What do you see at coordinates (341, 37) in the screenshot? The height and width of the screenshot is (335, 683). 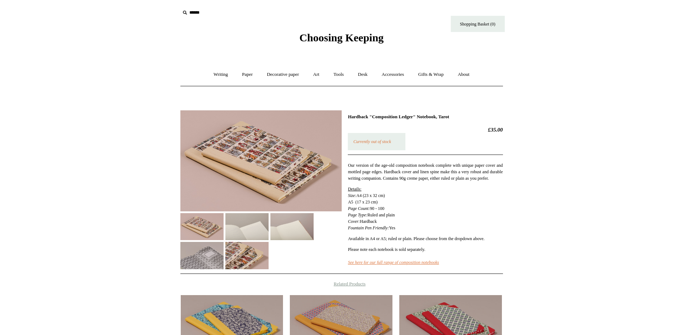 I see `span: Choosing Keeping` at bounding box center [341, 37].